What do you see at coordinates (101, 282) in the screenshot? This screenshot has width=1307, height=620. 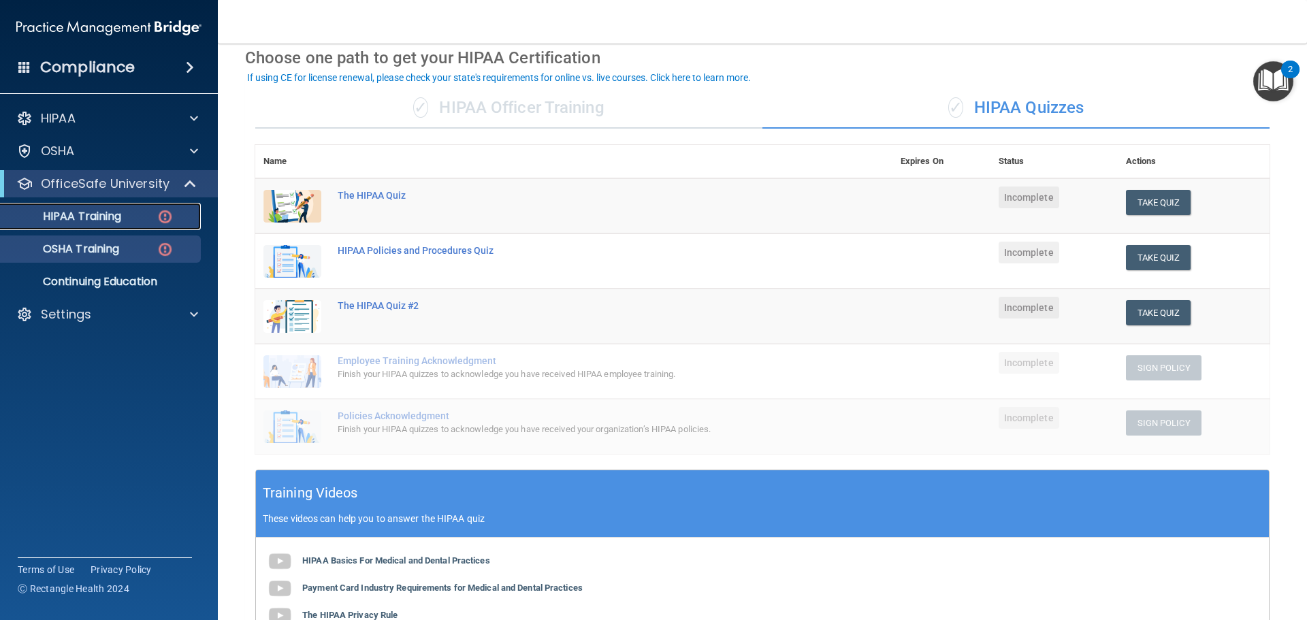 I see `p: Continuing Education` at bounding box center [101, 282].